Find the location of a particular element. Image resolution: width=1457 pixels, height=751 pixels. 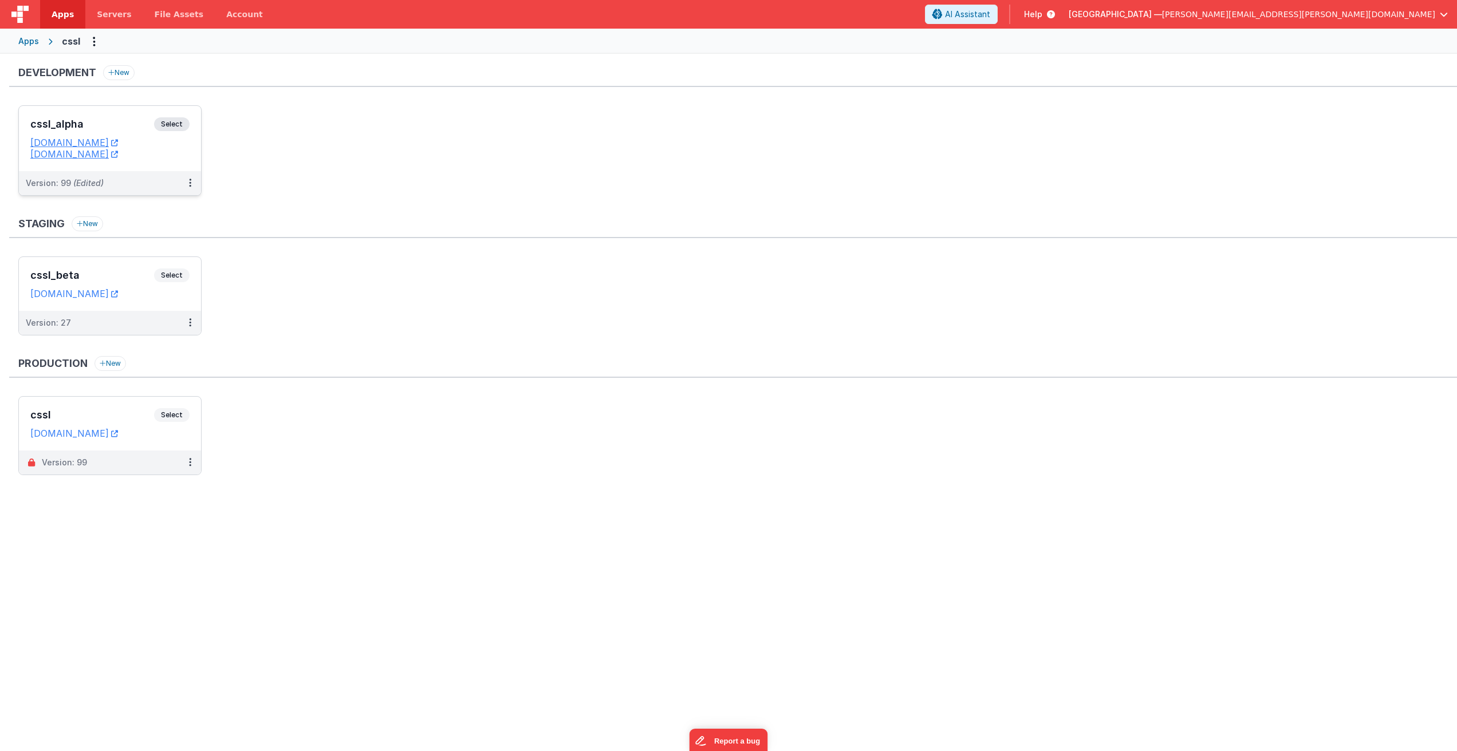

span: Help is located at coordinates (1033, 14).